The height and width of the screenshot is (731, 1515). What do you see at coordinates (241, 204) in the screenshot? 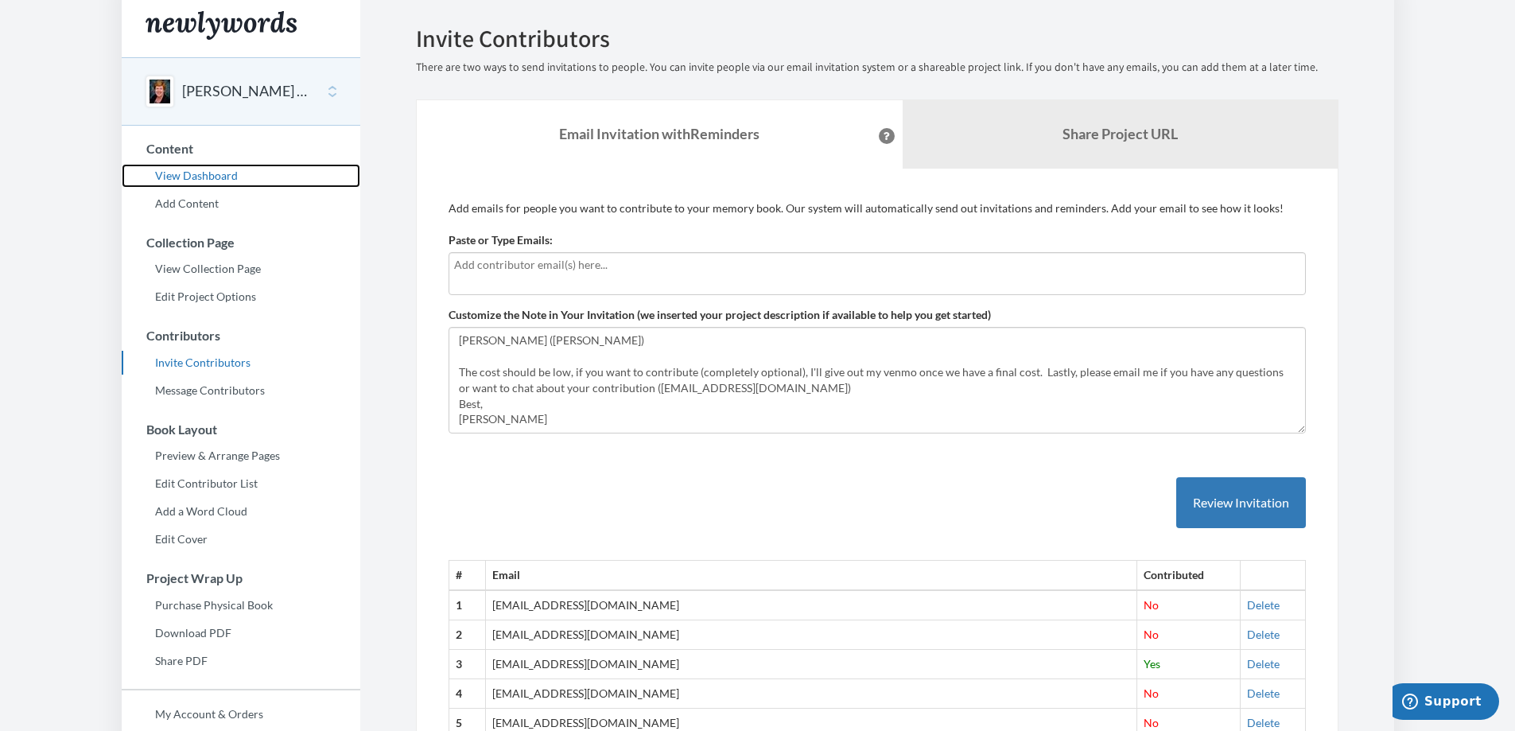
I see `a: Add Content` at bounding box center [241, 204].